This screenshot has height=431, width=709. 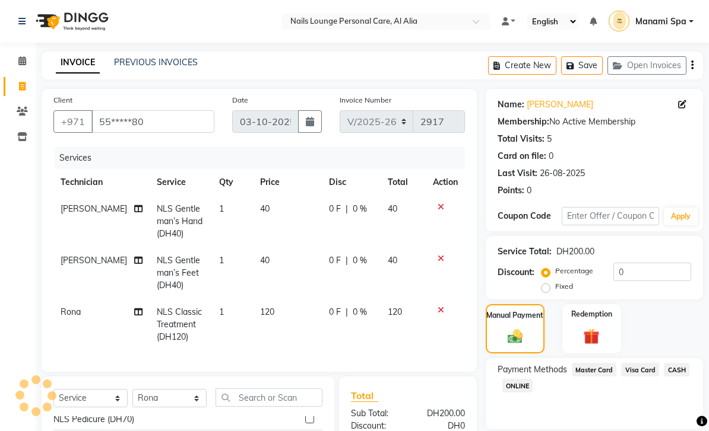 What do you see at coordinates (63, 100) in the screenshot?
I see `label: Client` at bounding box center [63, 100].